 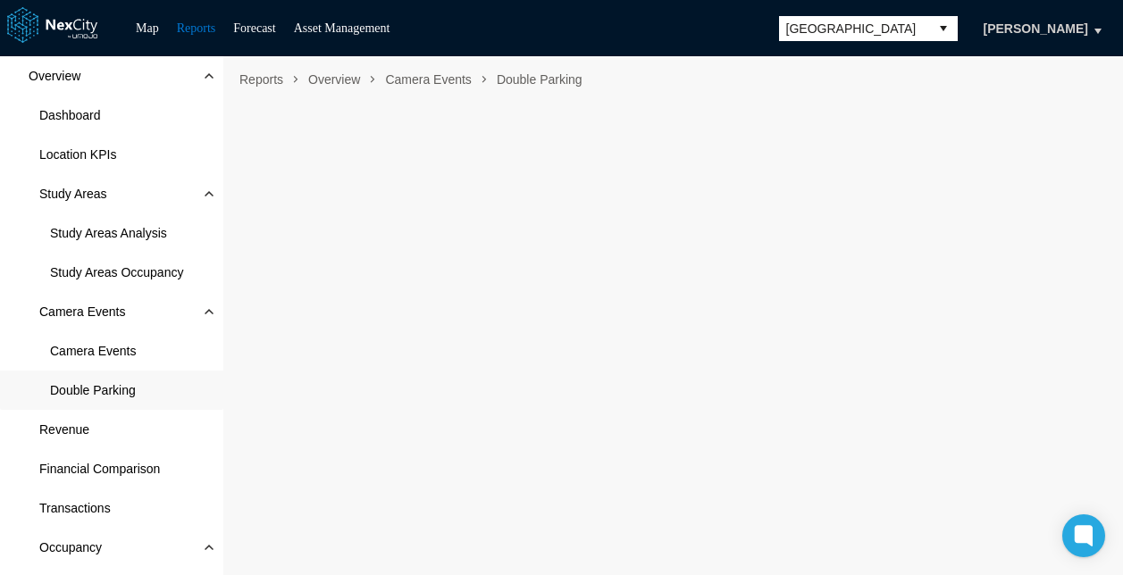 I want to click on span: Study Areas, so click(x=73, y=194).